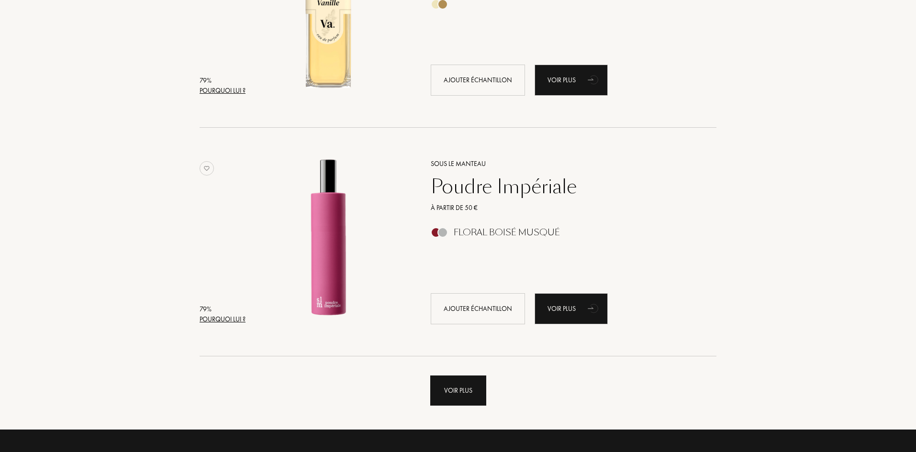  What do you see at coordinates (563, 208) in the screenshot?
I see `div: À partir de 50 €` at bounding box center [563, 208].